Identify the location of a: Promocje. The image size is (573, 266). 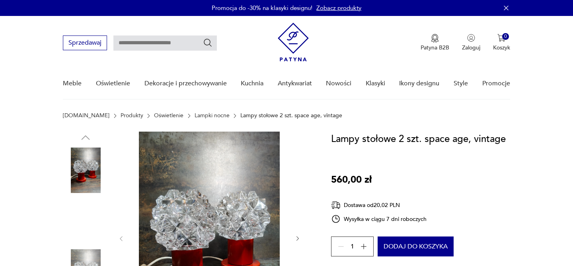
(496, 83).